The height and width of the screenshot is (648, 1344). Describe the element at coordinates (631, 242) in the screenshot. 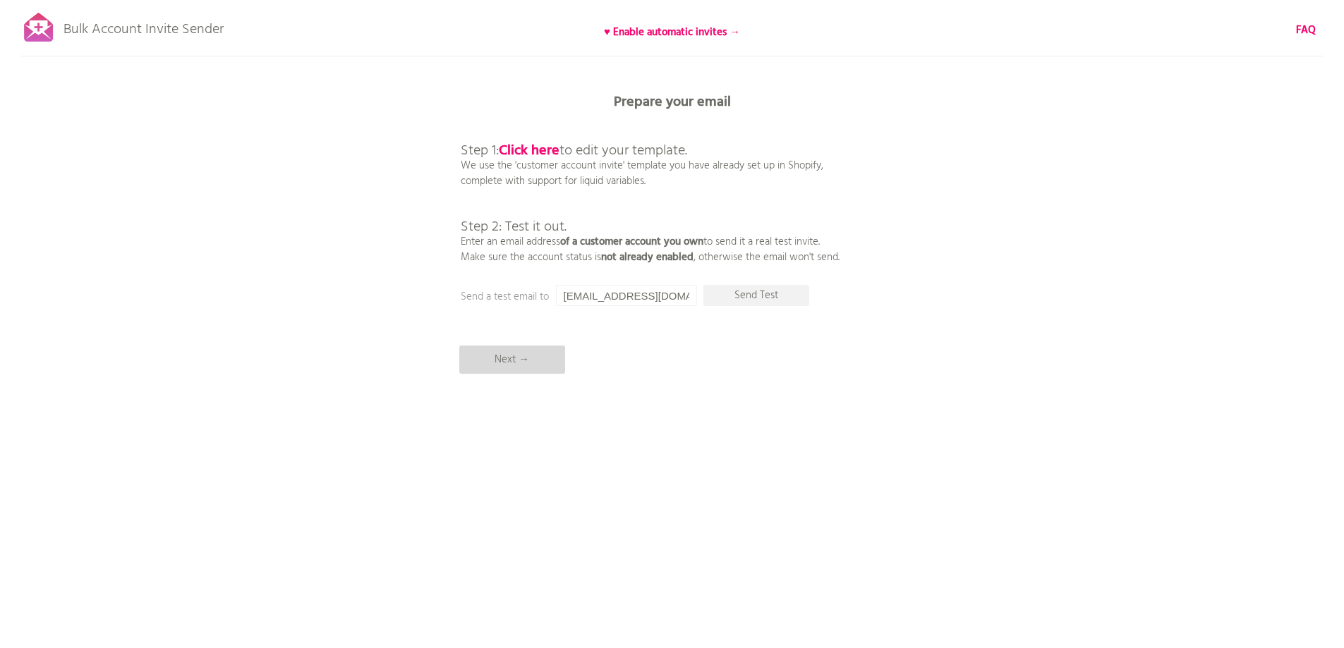

I see `b: of a customer account you own` at that location.